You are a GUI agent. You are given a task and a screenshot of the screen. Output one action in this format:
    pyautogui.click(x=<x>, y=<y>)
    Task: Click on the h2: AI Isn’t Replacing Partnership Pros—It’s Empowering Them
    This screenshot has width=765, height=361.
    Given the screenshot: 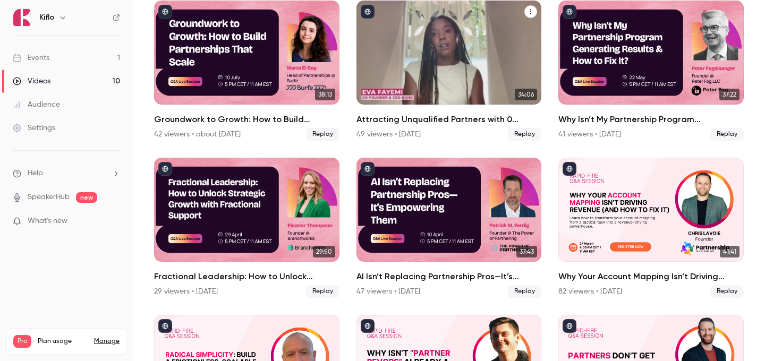 What is the action you would take?
    pyautogui.click(x=449, y=277)
    